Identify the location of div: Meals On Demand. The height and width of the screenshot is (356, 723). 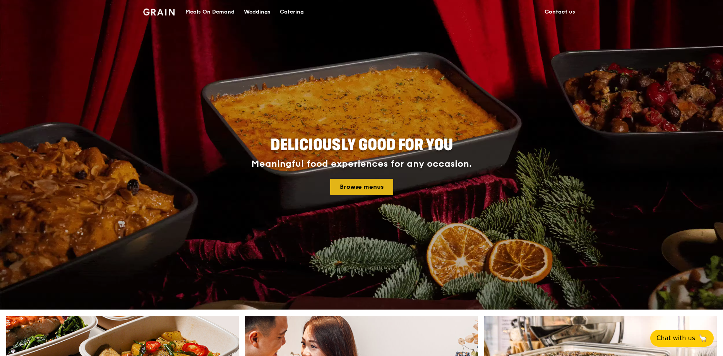
(210, 12).